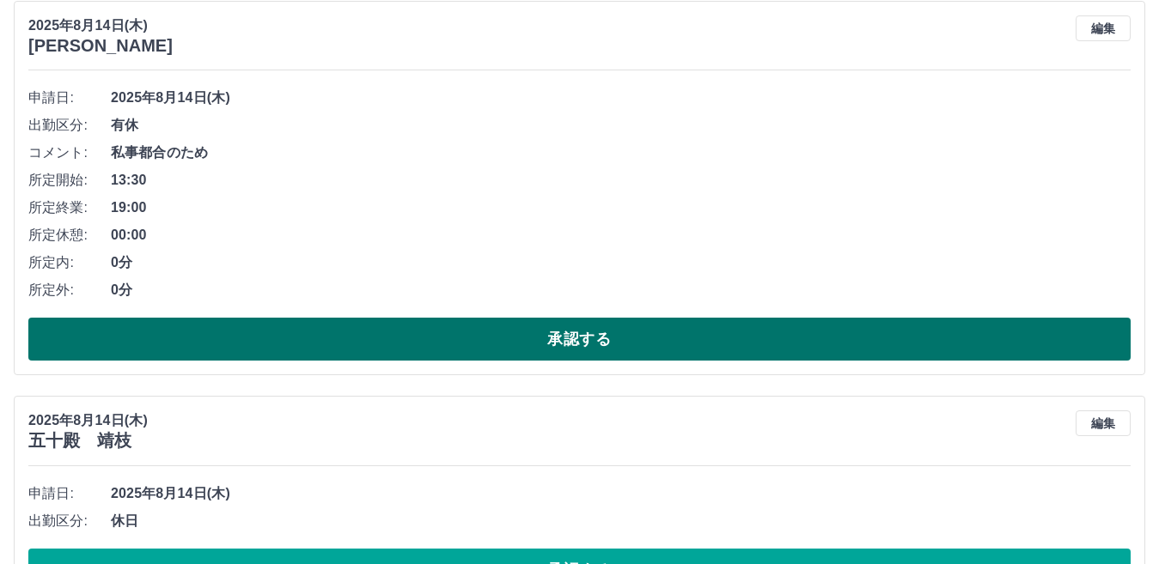 The height and width of the screenshot is (564, 1159). I want to click on span: 休日, so click(620, 521).